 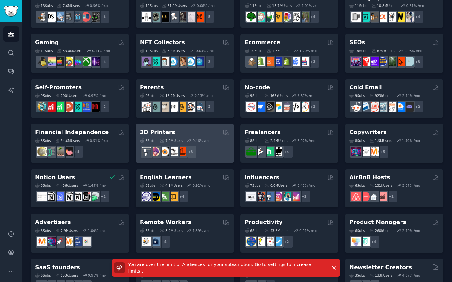 What do you see at coordinates (356, 241) in the screenshot?
I see `img: ProductManagement` at bounding box center [356, 241].